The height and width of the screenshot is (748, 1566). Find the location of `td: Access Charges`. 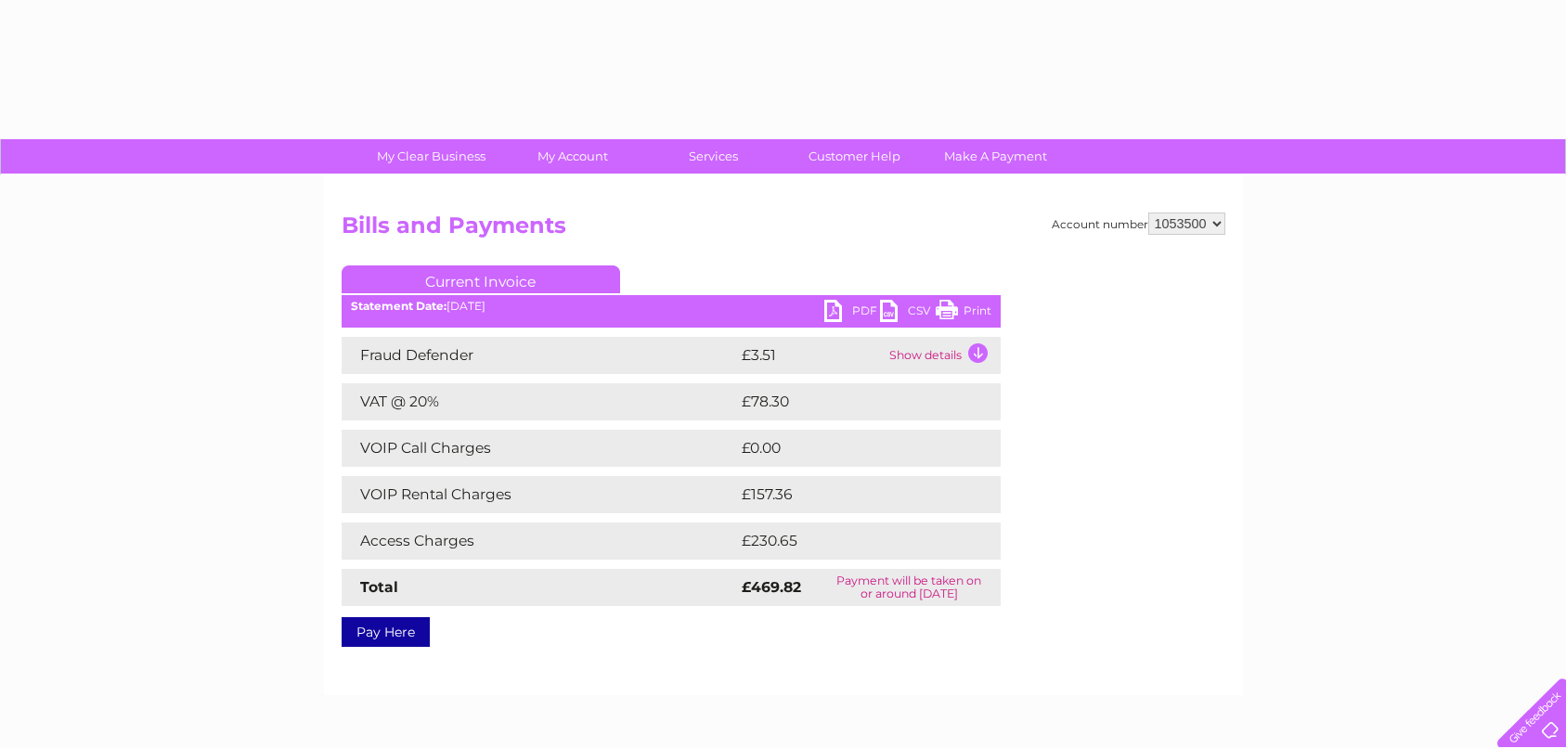

td: Access Charges is located at coordinates (539, 541).